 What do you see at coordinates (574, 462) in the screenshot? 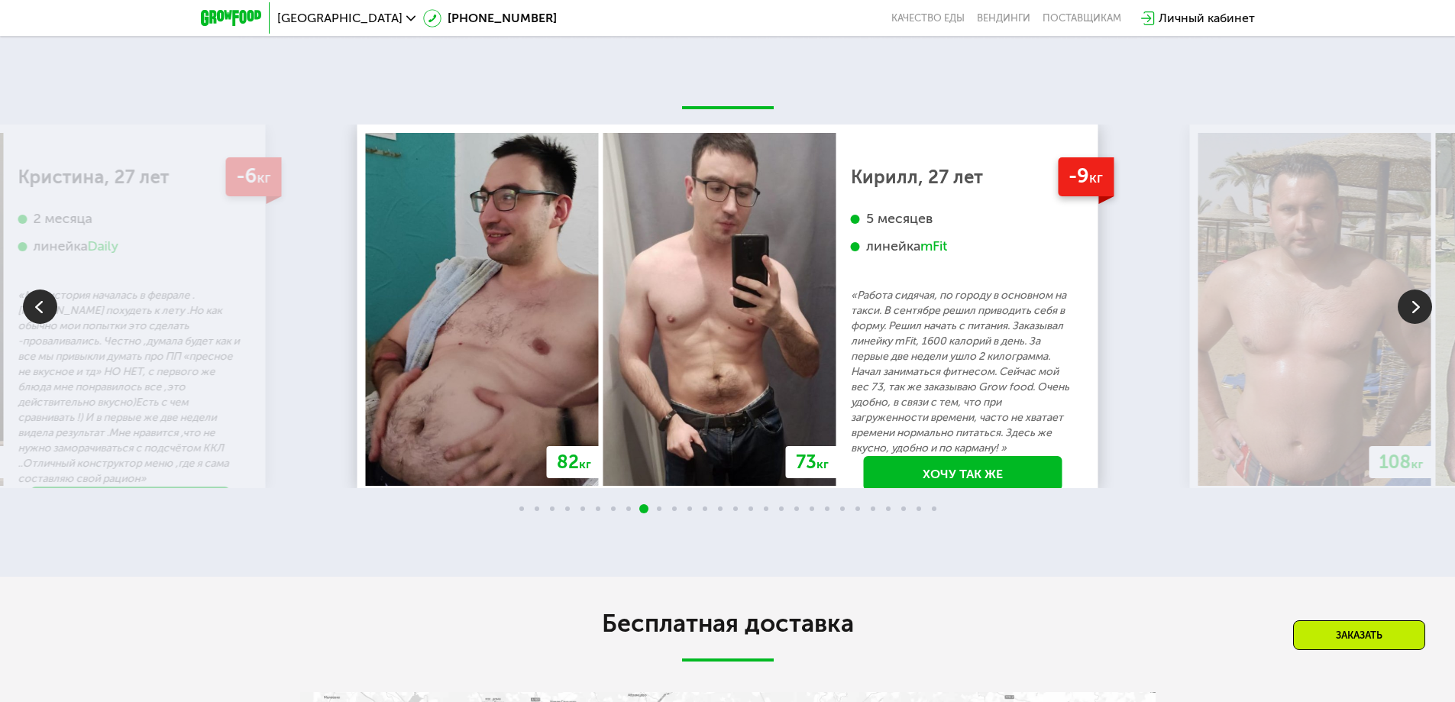
I see `div: 82` at bounding box center [574, 462].